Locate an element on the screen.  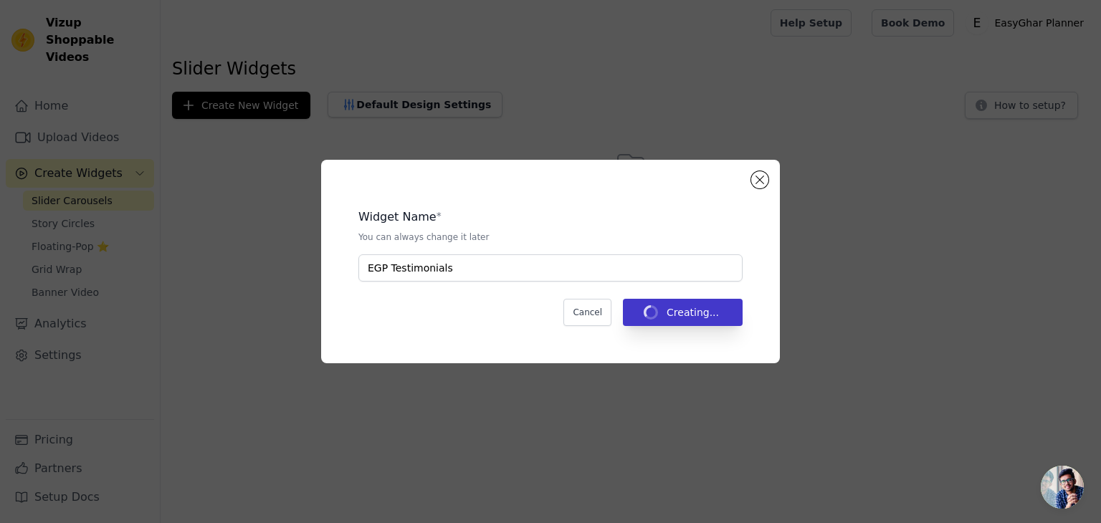
p: You can always change it later is located at coordinates (551, 237).